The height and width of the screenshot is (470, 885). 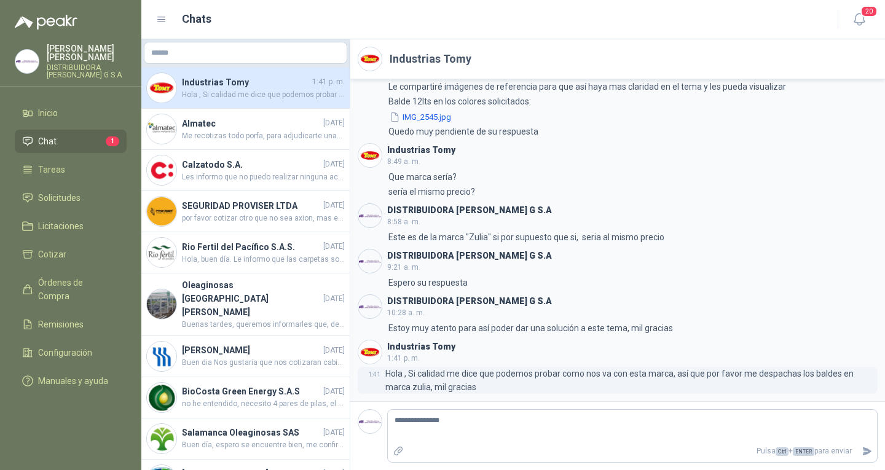 I want to click on a: Solicitudes, so click(x=71, y=198).